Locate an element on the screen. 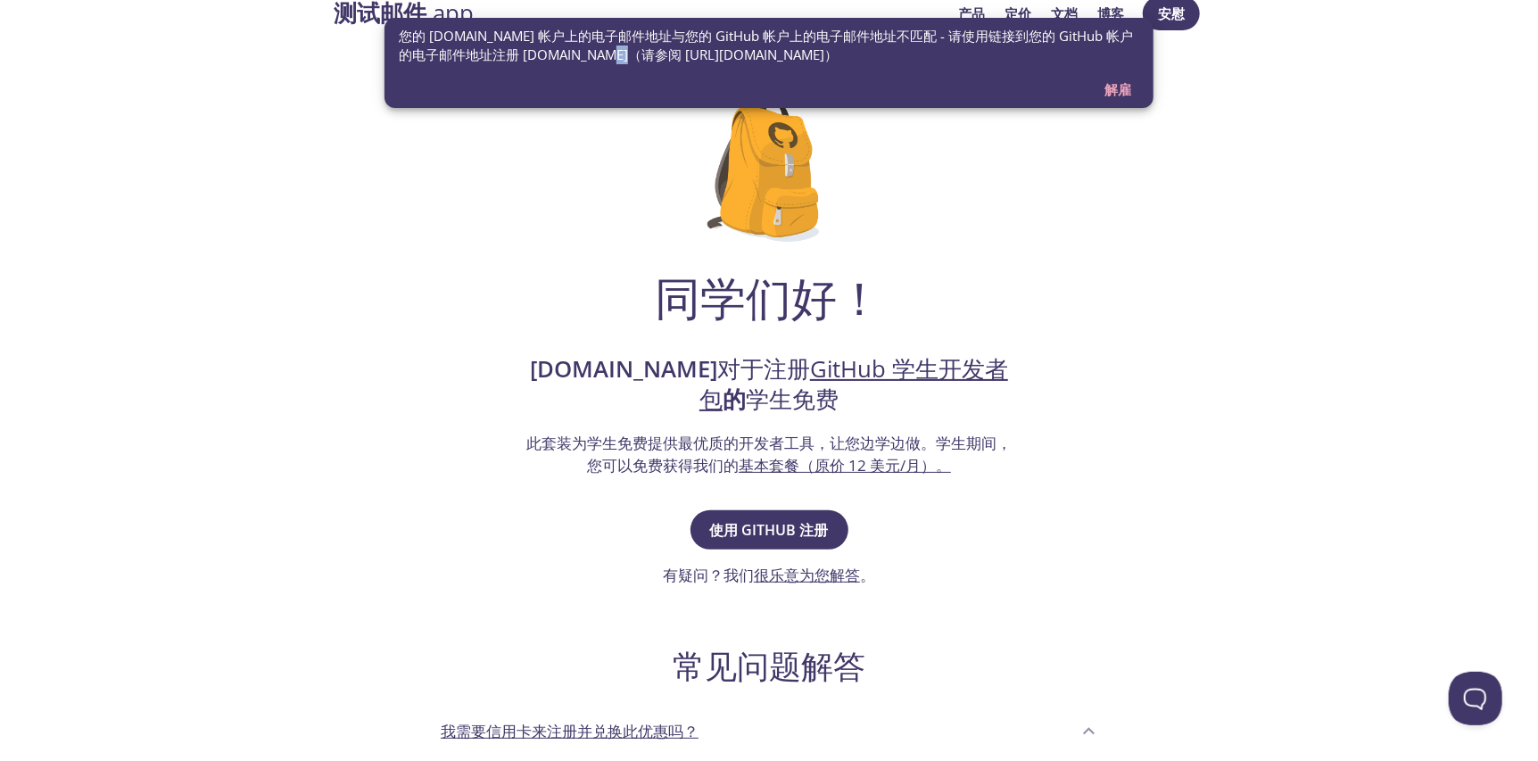 The height and width of the screenshot is (761, 1538). font: 文档 is located at coordinates (1064, 13).